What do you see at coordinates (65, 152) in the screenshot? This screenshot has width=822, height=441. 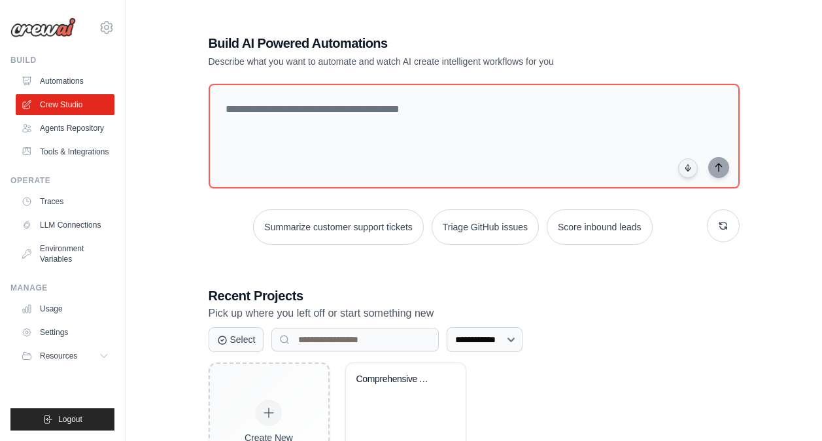 I see `a: Tools & Integrations` at bounding box center [65, 152].